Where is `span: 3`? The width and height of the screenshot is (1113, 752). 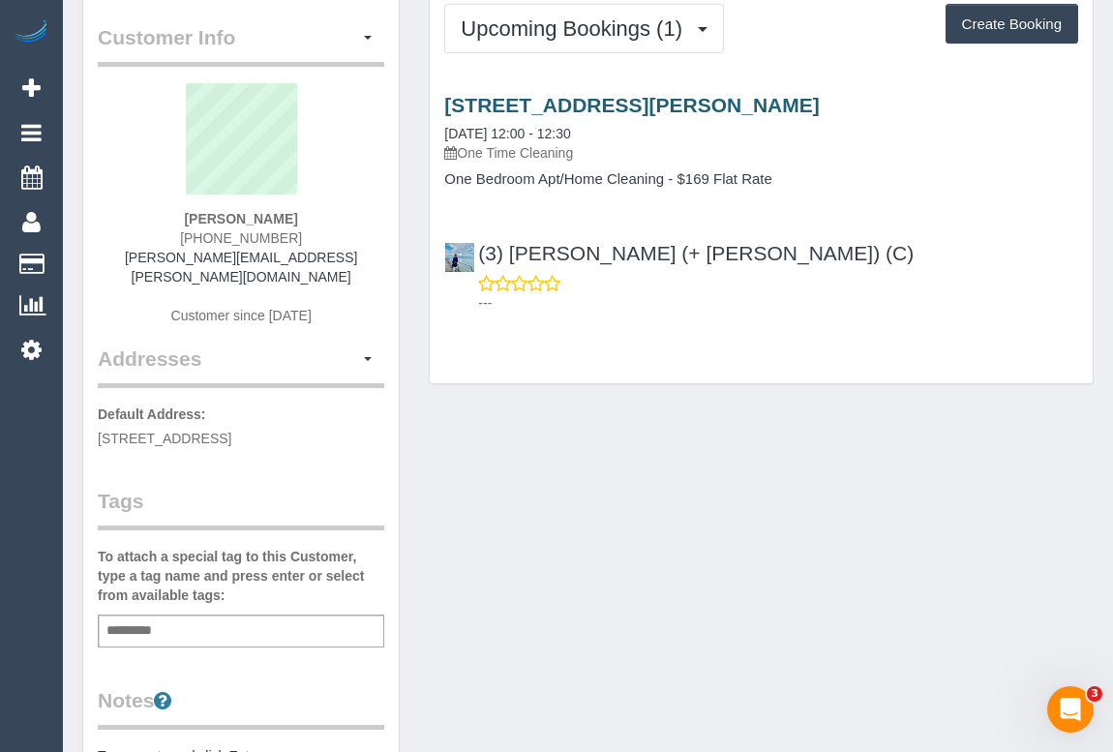 span: 3 is located at coordinates (1094, 694).